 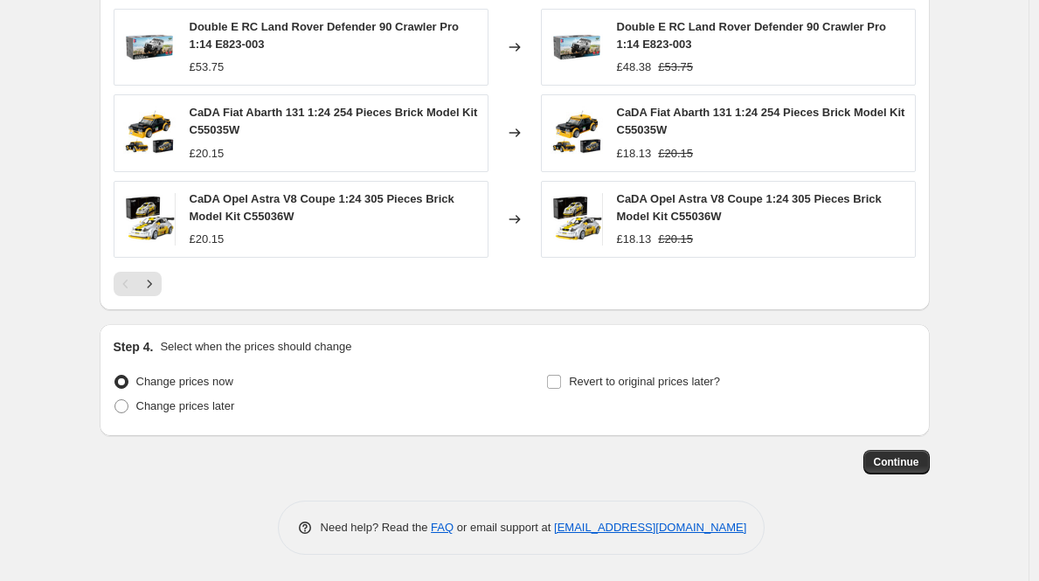 I want to click on span: Change prices now, so click(x=184, y=381).